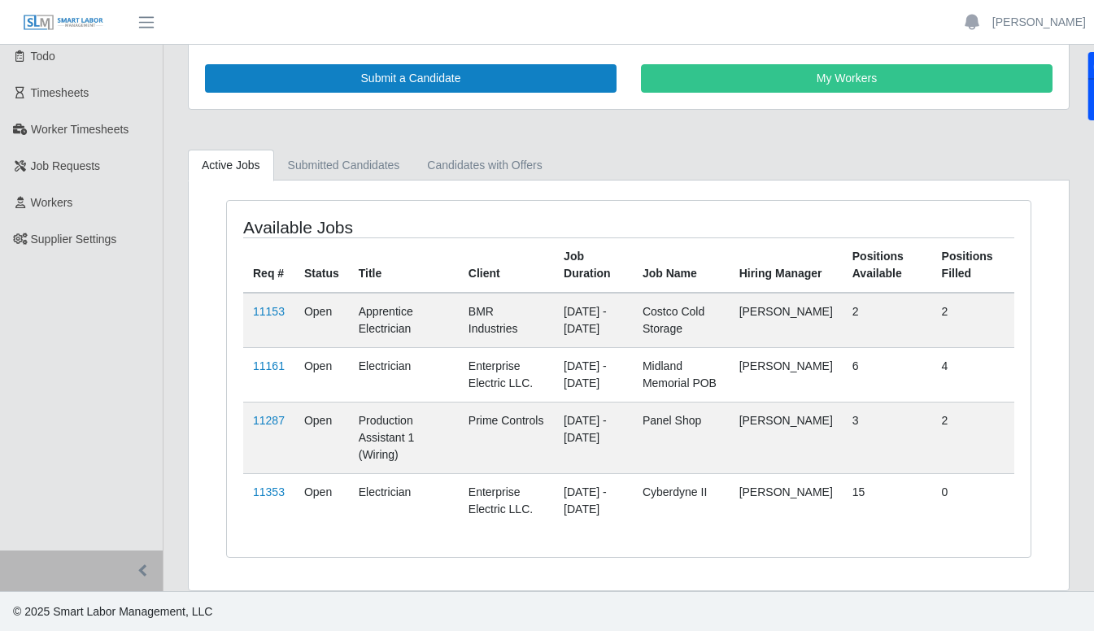 The image size is (1094, 631). What do you see at coordinates (43, 56) in the screenshot?
I see `span: Todo` at bounding box center [43, 56].